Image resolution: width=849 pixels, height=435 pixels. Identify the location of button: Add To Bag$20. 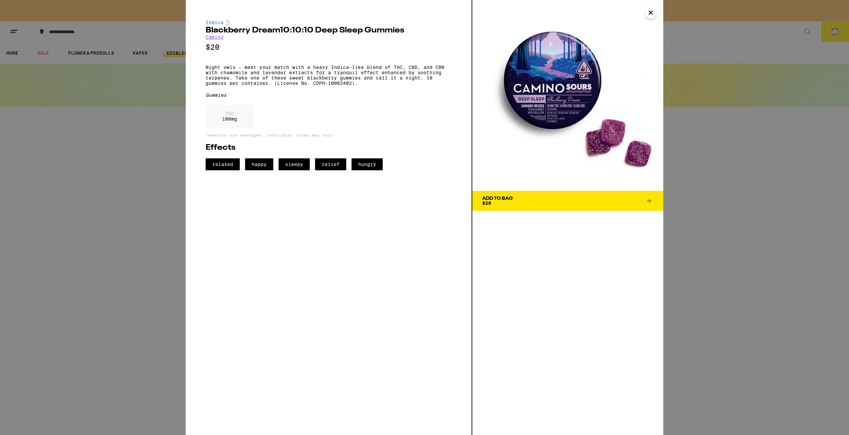
(567, 201).